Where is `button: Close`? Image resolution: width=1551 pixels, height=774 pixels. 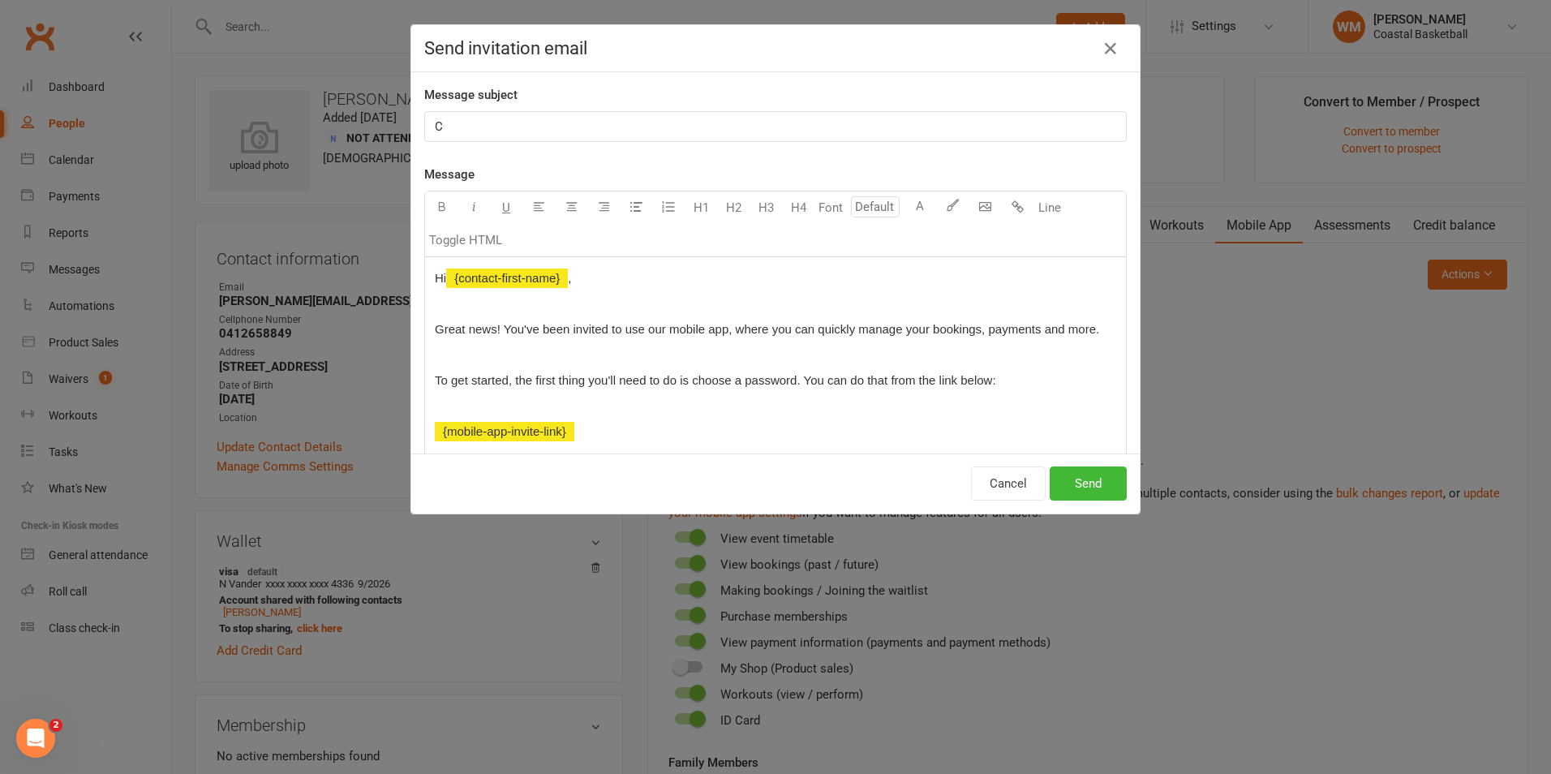 button: Close is located at coordinates (1111, 49).